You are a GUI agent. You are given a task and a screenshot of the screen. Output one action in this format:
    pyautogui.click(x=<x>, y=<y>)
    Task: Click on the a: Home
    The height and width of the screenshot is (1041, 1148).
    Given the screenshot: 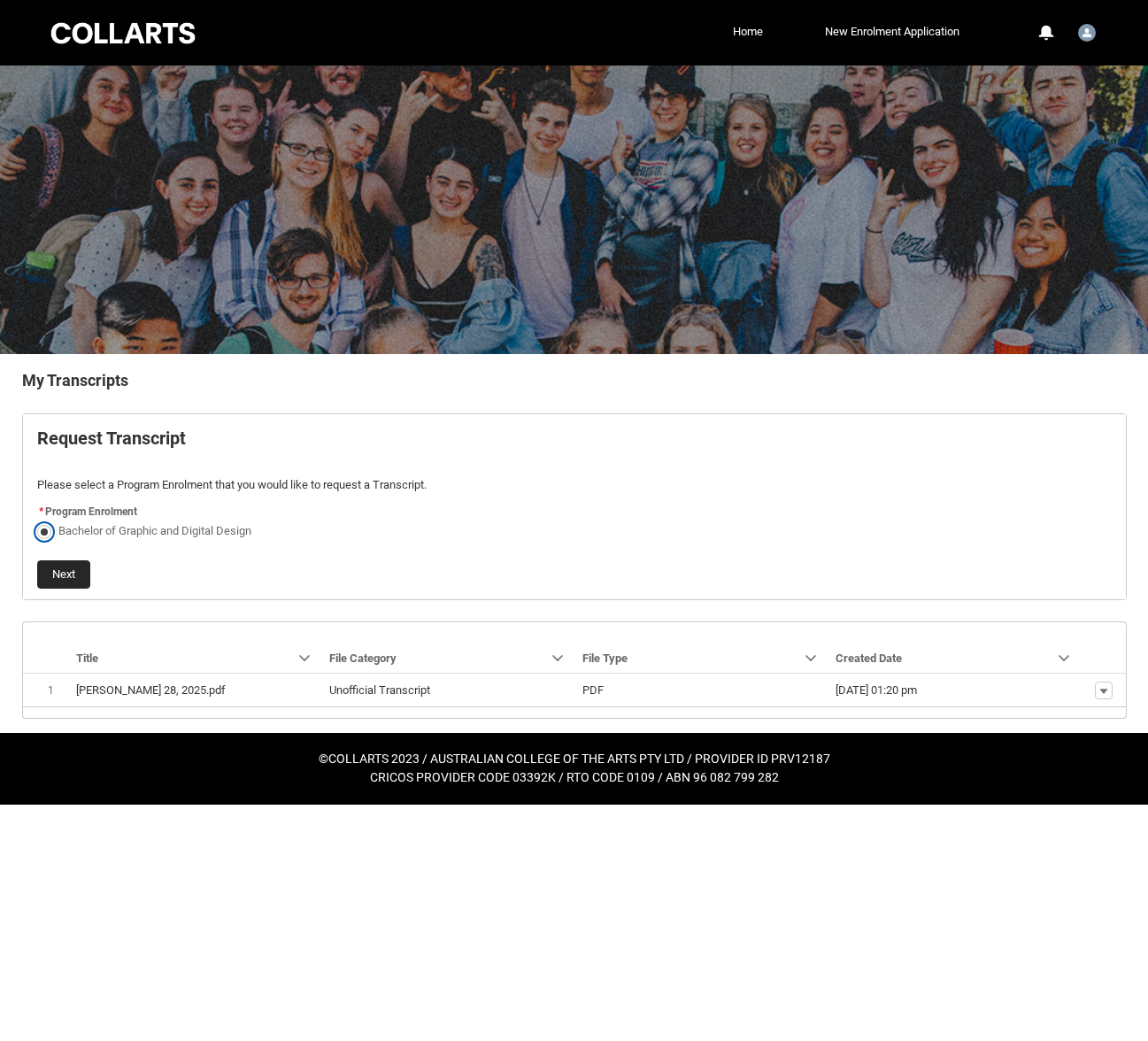 What is the action you would take?
    pyautogui.click(x=748, y=32)
    